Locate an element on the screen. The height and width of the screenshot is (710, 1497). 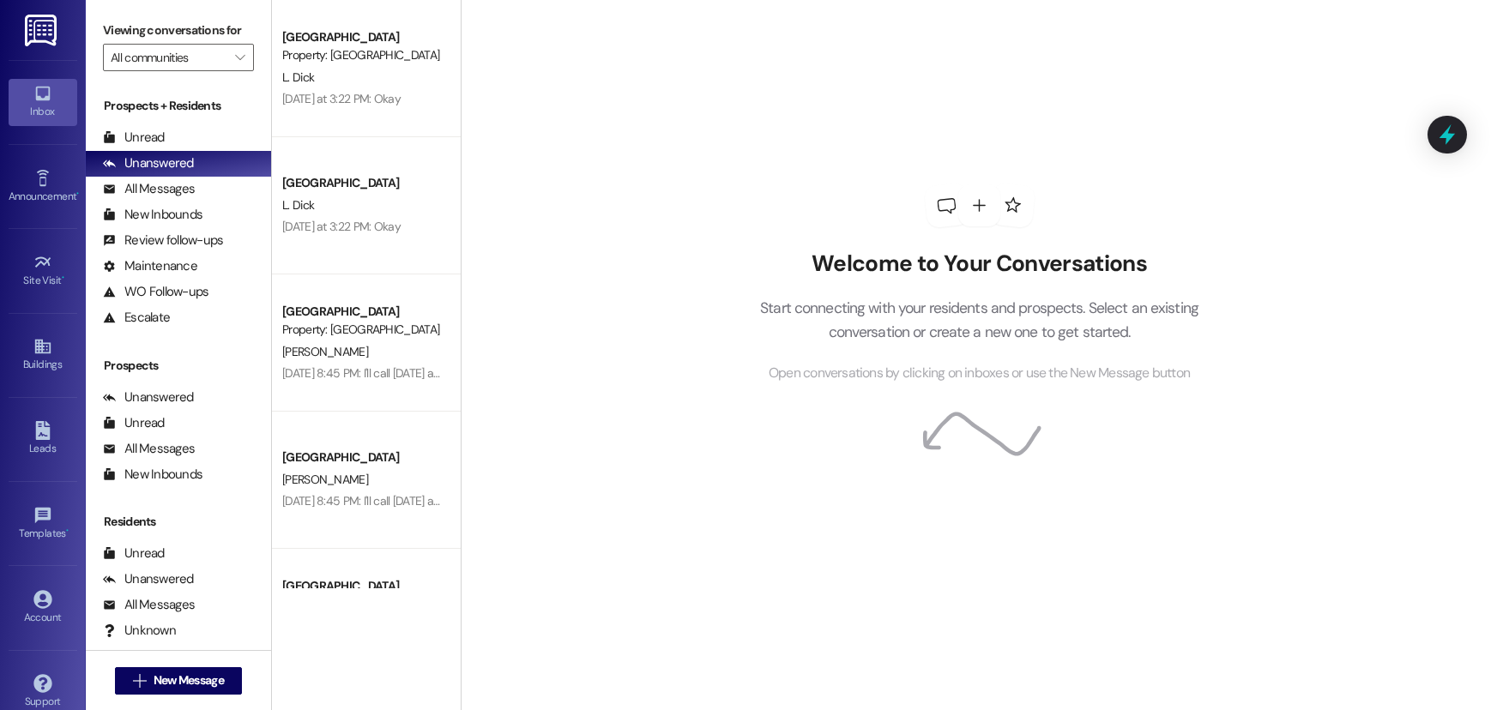
a: Templates • is located at coordinates (43, 524).